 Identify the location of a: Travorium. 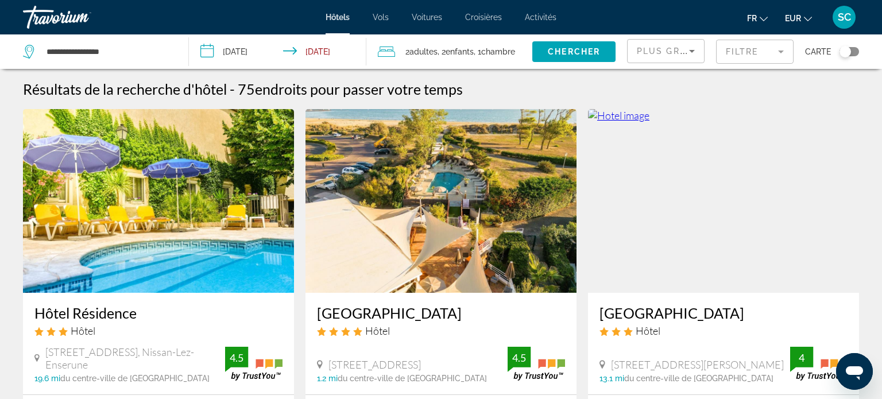
(80, 17).